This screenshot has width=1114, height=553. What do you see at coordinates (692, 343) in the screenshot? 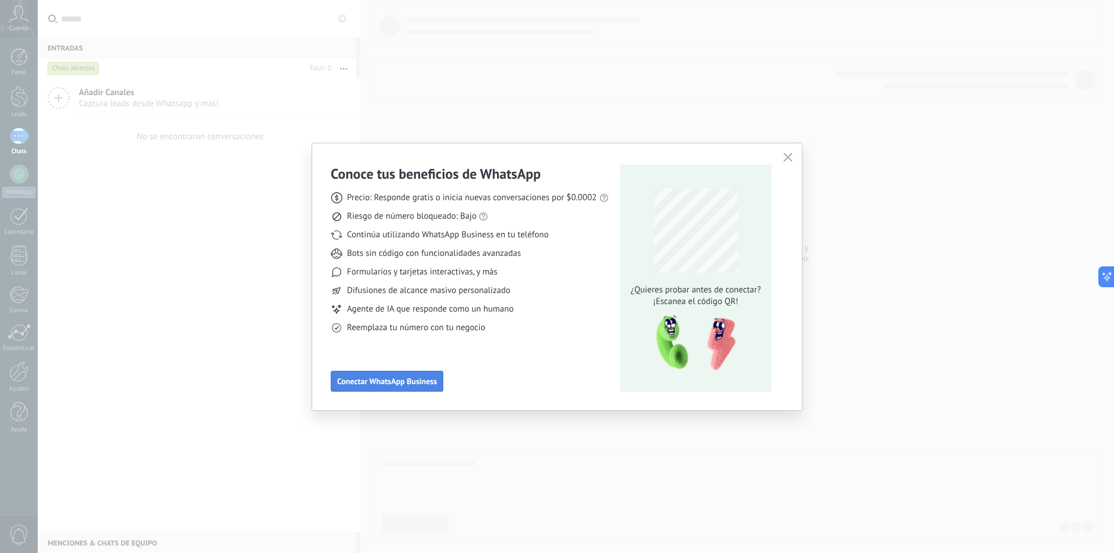
I see `img: qr-pic-1x.png` at bounding box center [692, 343].